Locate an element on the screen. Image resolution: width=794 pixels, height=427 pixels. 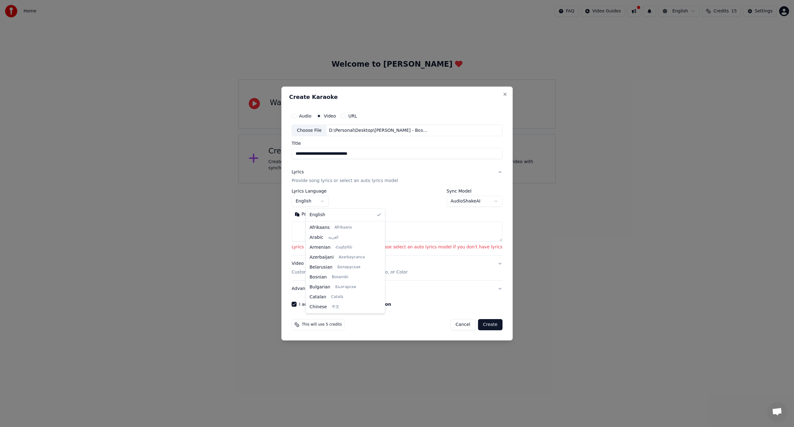
span: English is located at coordinates (317, 215).